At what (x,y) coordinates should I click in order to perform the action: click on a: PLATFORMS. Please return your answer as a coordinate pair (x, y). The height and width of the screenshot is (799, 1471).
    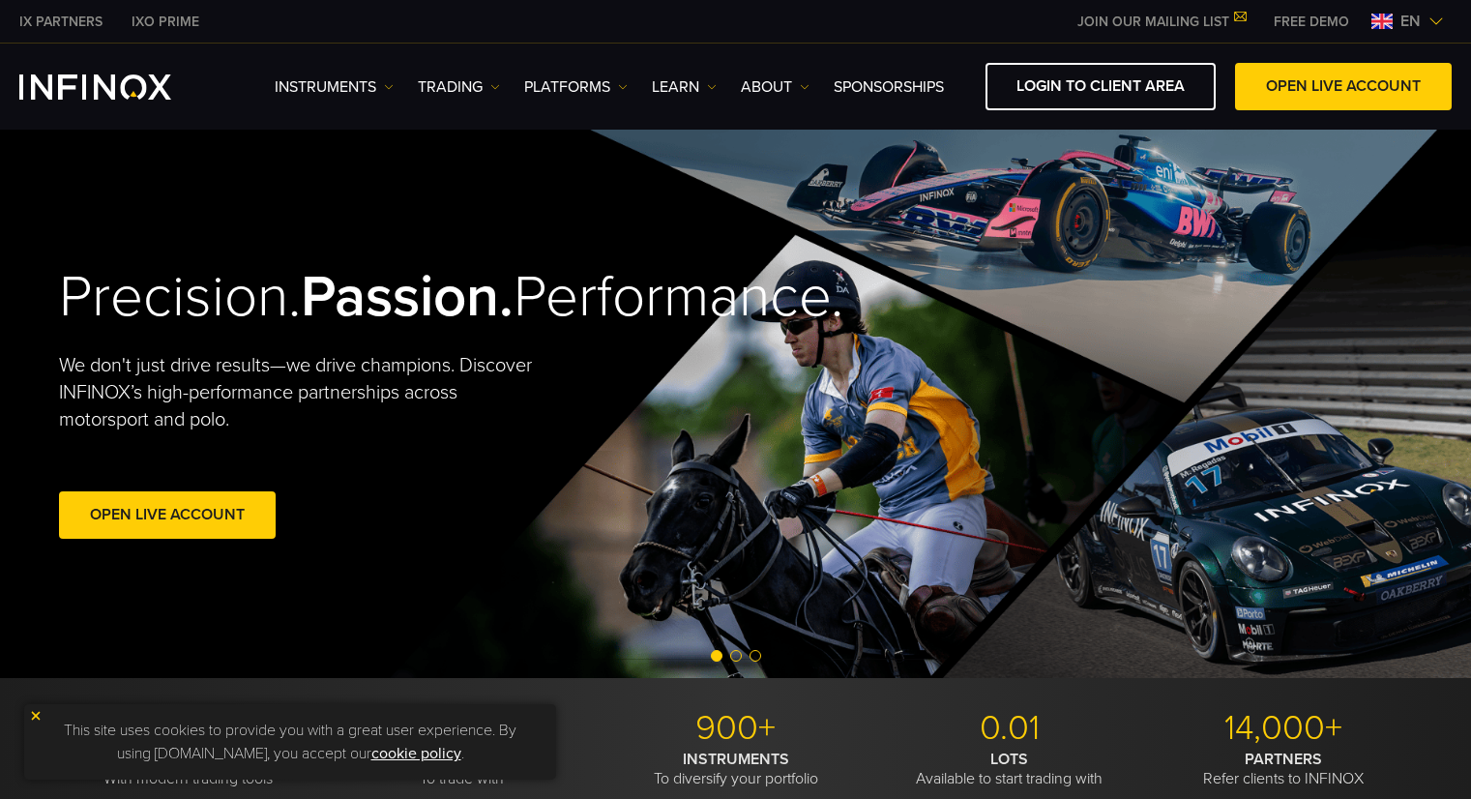
    Looking at the image, I should click on (575, 87).